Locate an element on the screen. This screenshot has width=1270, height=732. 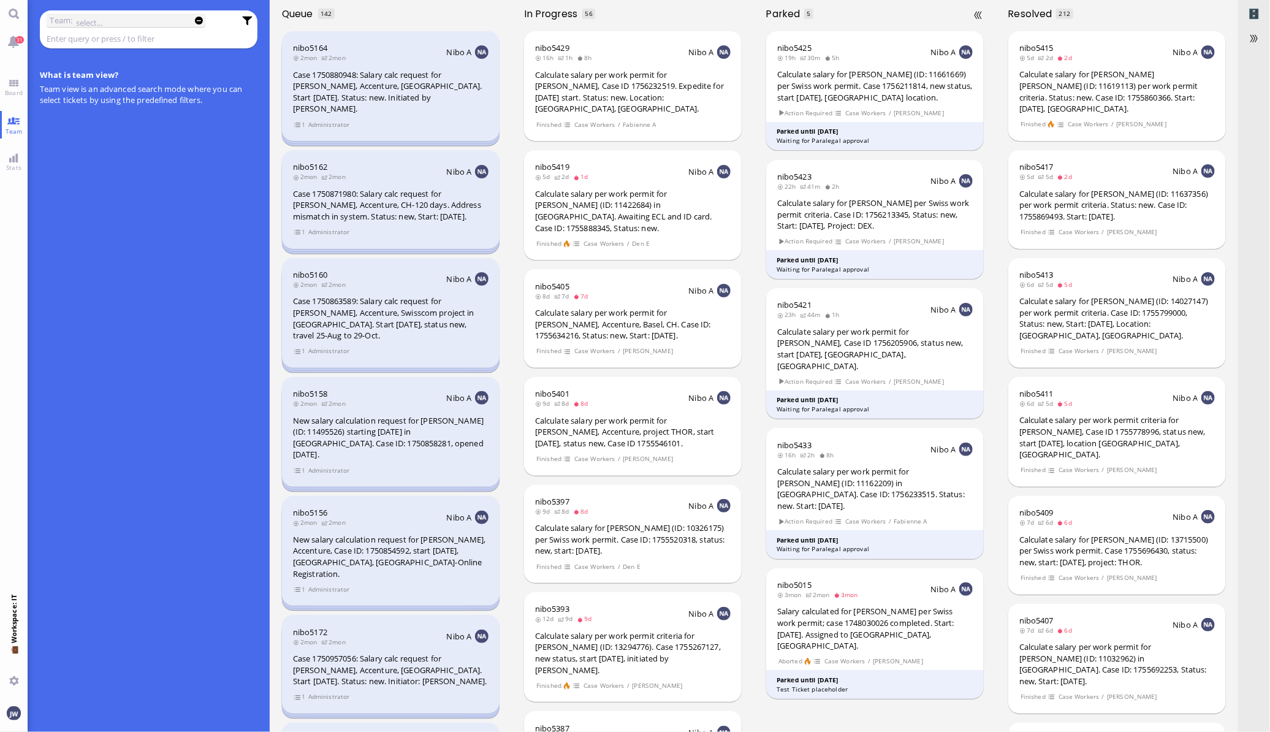
span: nibo5411 is located at coordinates (1036, 393).